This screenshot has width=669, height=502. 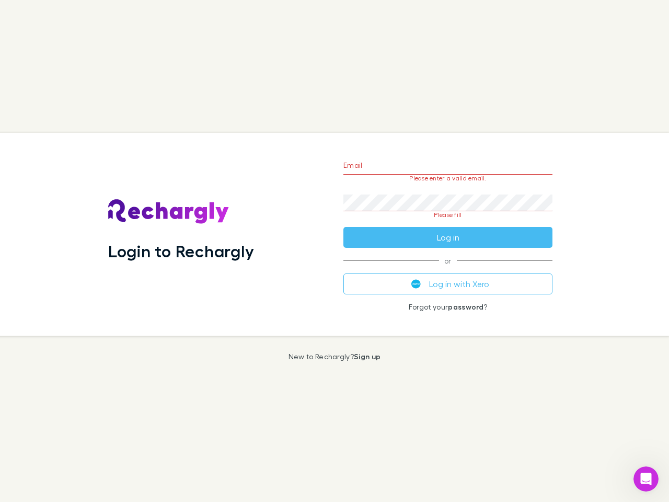 I want to click on p: Please fill, so click(x=448, y=215).